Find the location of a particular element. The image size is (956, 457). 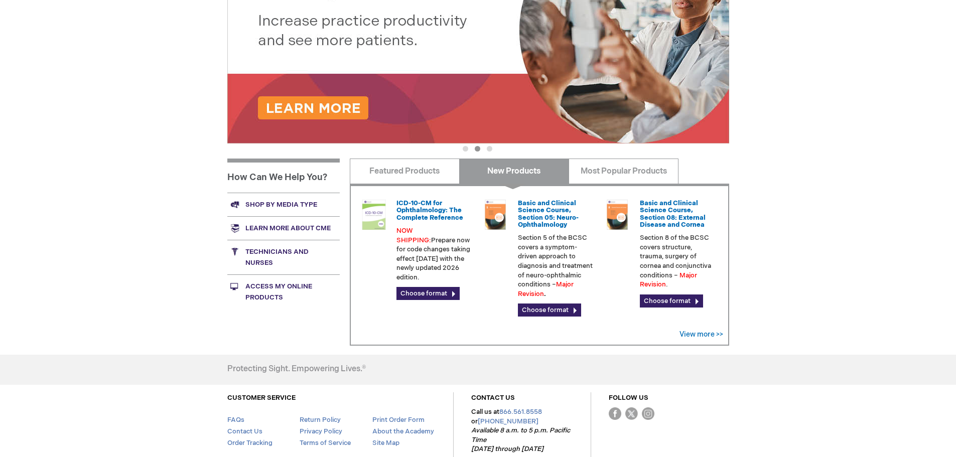

a: Contact Us is located at coordinates (245, 432).